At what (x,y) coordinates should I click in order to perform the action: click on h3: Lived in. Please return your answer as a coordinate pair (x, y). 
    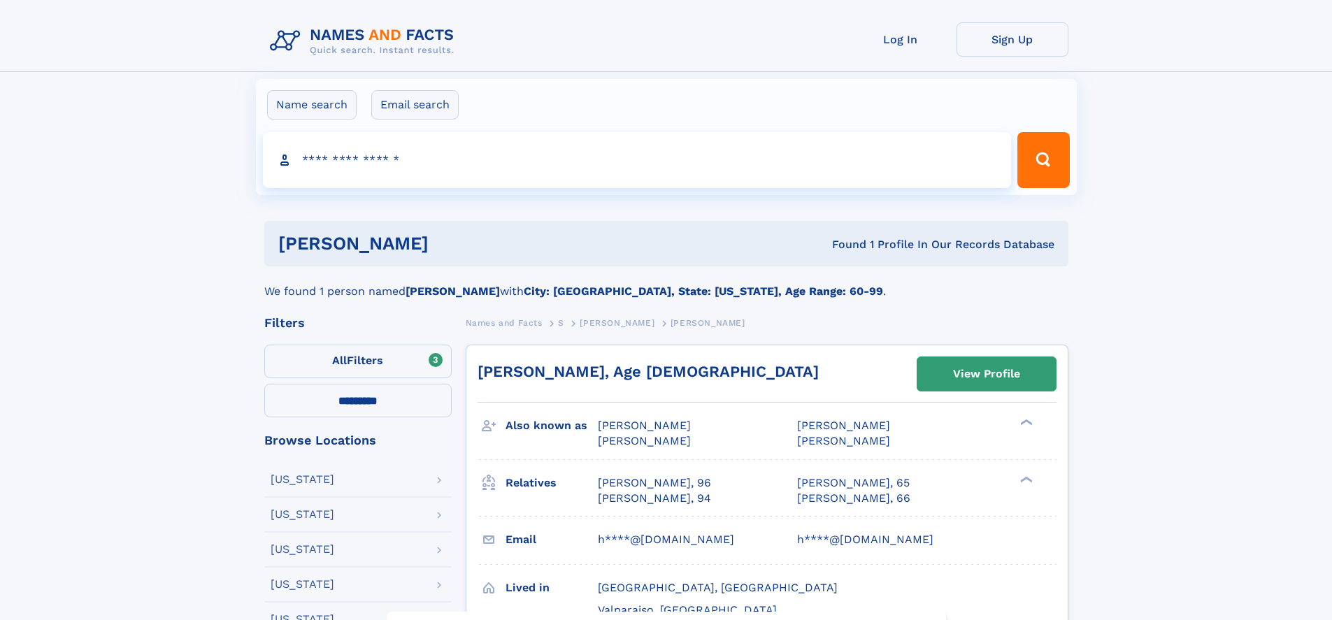
    Looking at the image, I should click on (552, 588).